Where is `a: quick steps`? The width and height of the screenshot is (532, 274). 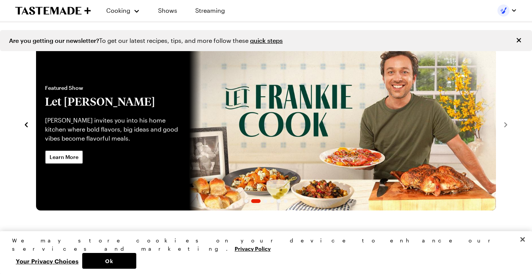 a: quick steps is located at coordinates (266, 40).